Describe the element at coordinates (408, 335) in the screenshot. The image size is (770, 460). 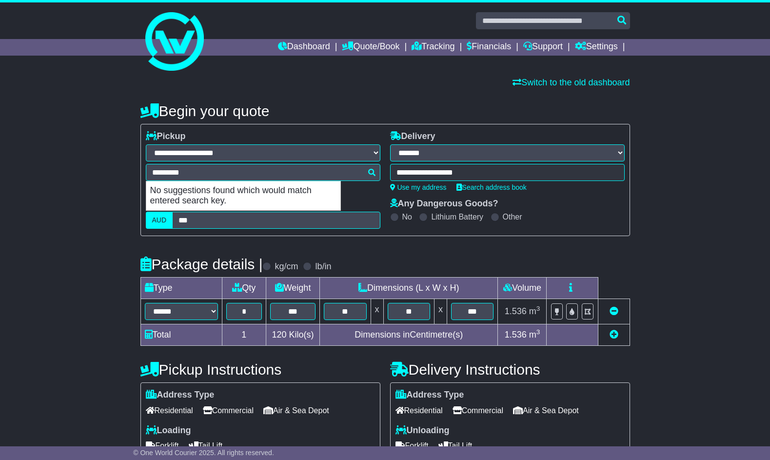
I see `td: Dimensions in Centimetre(s)` at that location.